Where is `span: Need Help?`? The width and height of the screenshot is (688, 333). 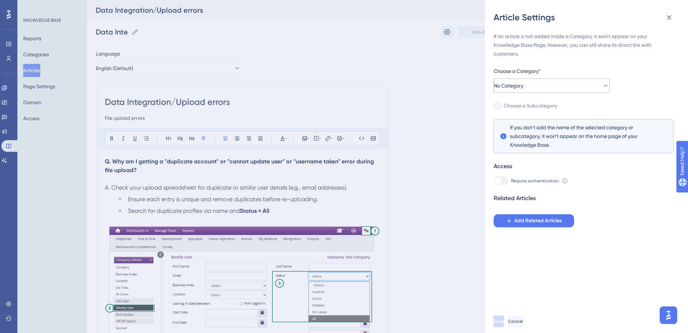 span: Need Help? is located at coordinates (31, 6).